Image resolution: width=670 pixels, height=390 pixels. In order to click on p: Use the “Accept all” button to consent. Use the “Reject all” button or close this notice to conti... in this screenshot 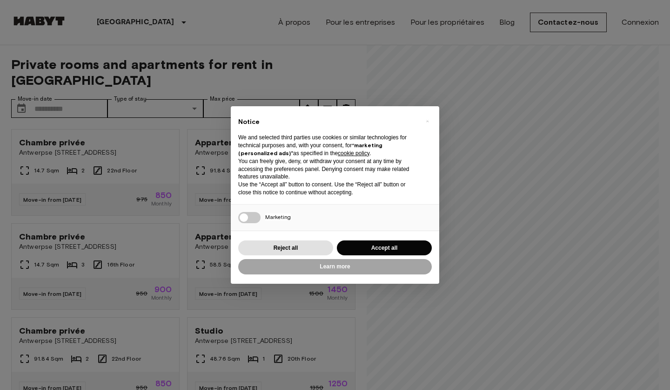, I will do `click(328, 189)`.